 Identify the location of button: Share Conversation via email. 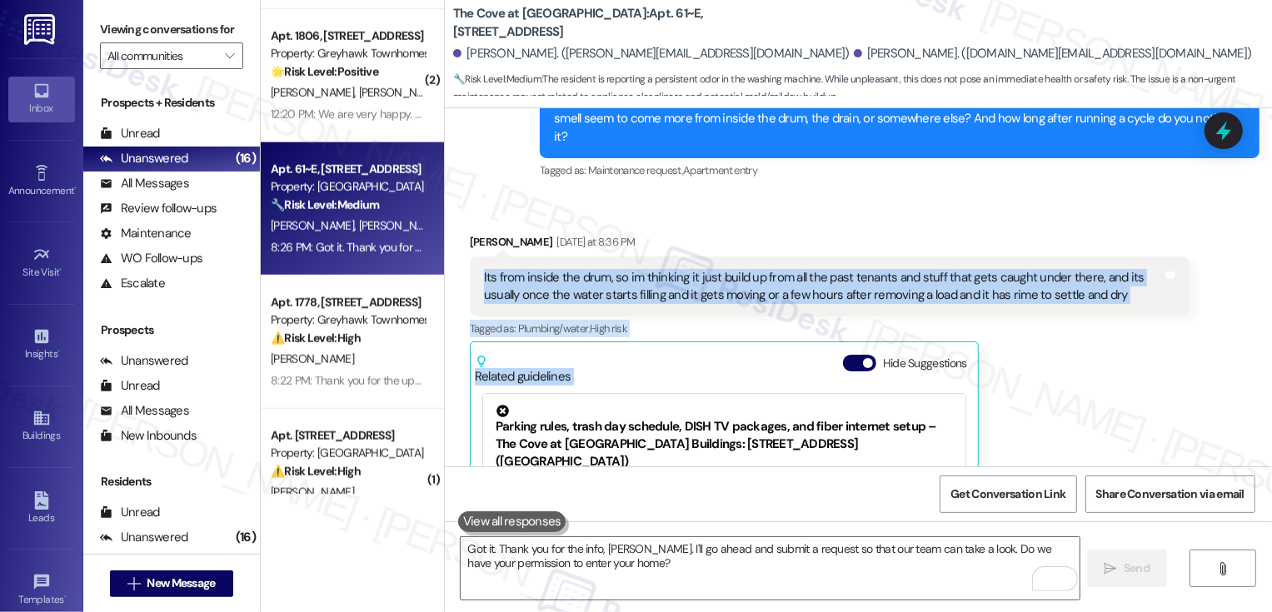
(1170, 494).